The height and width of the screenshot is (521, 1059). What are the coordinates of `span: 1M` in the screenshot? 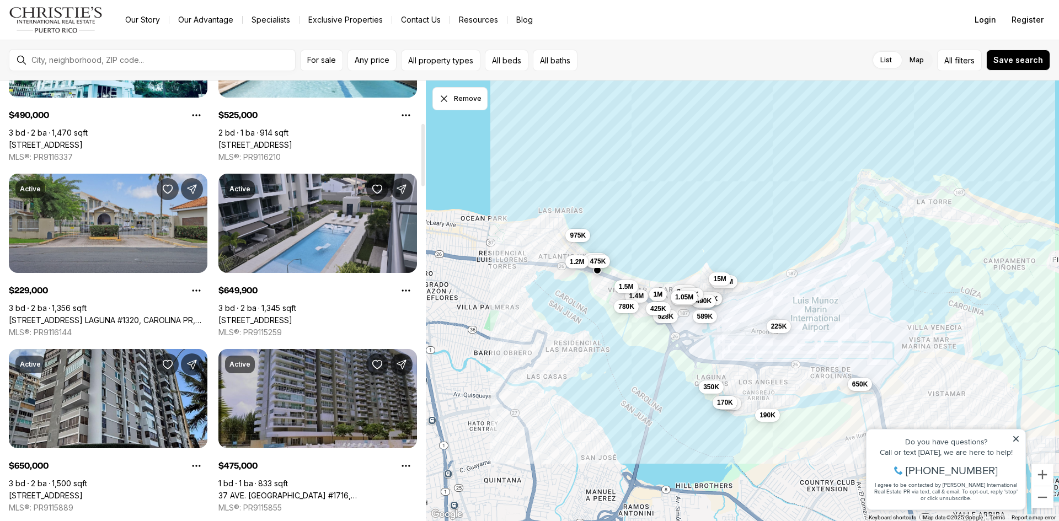 It's located at (658, 294).